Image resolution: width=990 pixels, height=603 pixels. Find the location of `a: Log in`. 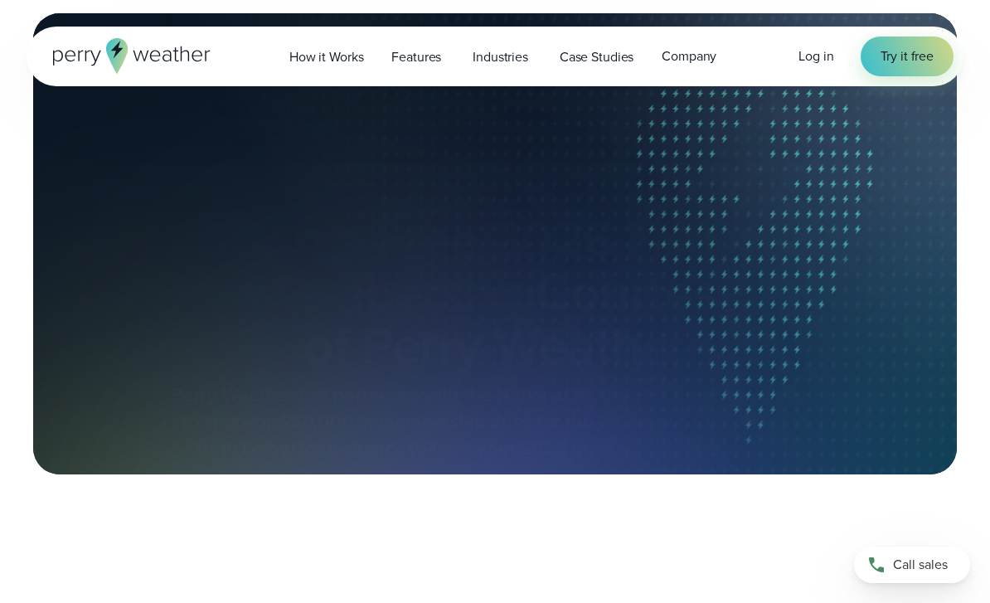

a: Log in is located at coordinates (816, 56).